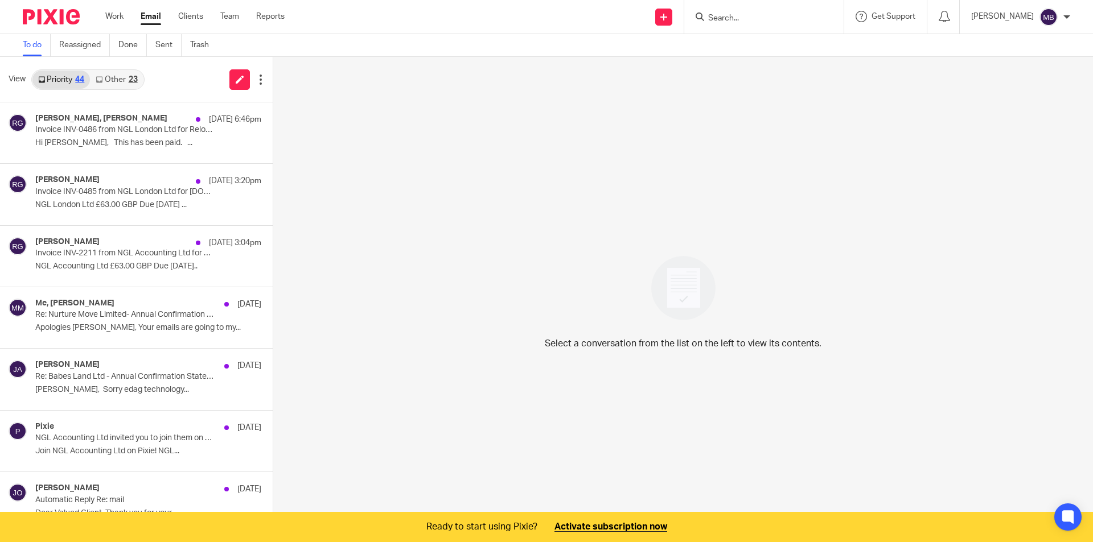 The width and height of the screenshot is (1093, 542). Describe the element at coordinates (126, 438) in the screenshot. I see `p: NGL Accounting Ltd invited you to join them on Pixie` at that location.